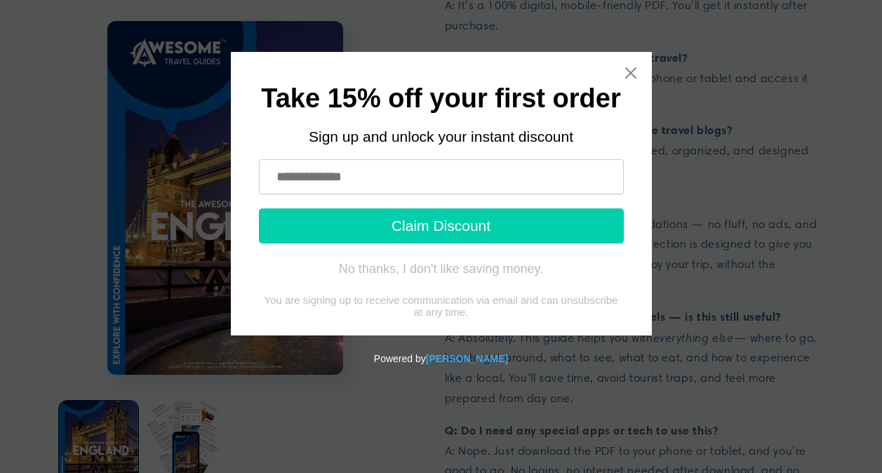  Describe the element at coordinates (441, 226) in the screenshot. I see `button: Claim Discount` at that location.